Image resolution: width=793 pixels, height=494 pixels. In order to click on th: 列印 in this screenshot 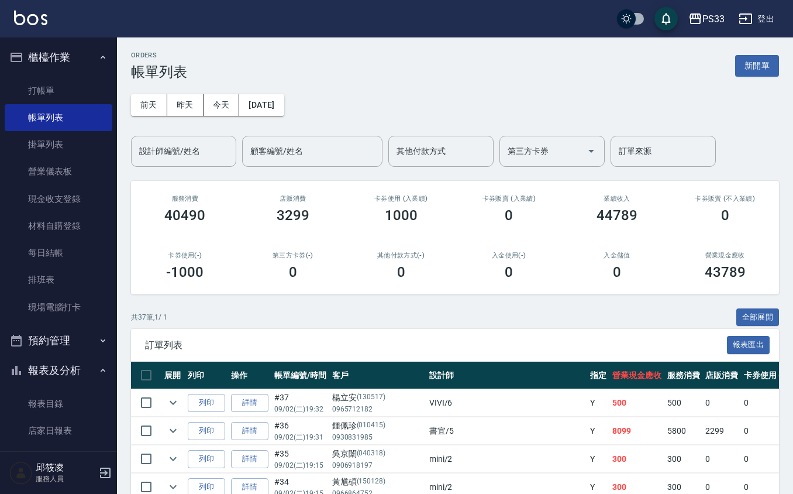, I will do `click(207, 375)`.